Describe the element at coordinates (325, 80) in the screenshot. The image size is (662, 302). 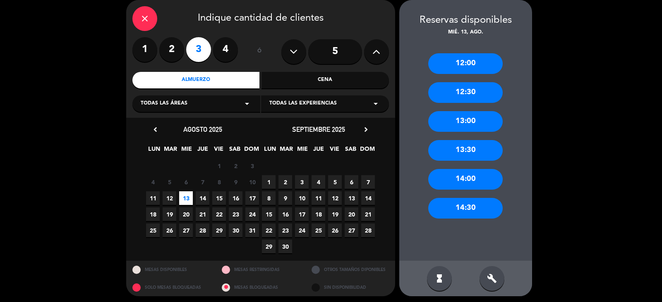
I see `div: Cena` at that location.